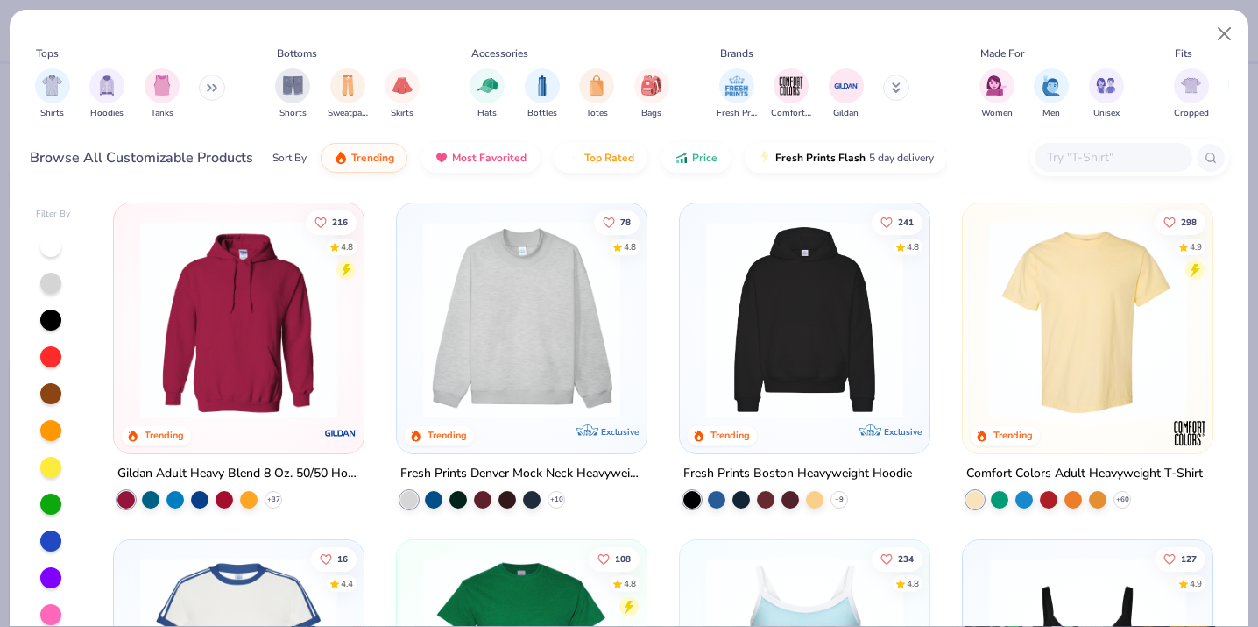  I want to click on img: TopRated.gif, so click(574, 158).